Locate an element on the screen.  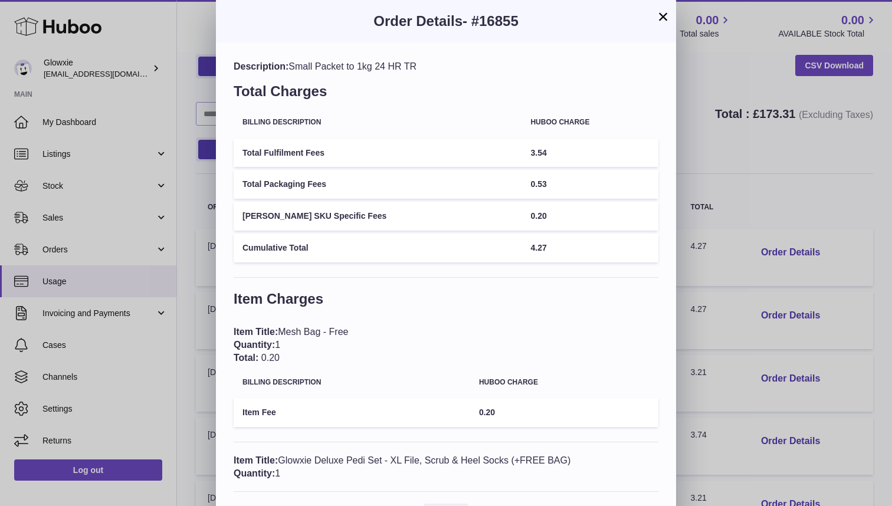
div: Small Packet to 1kg 24 HR TR is located at coordinates (446, 67).